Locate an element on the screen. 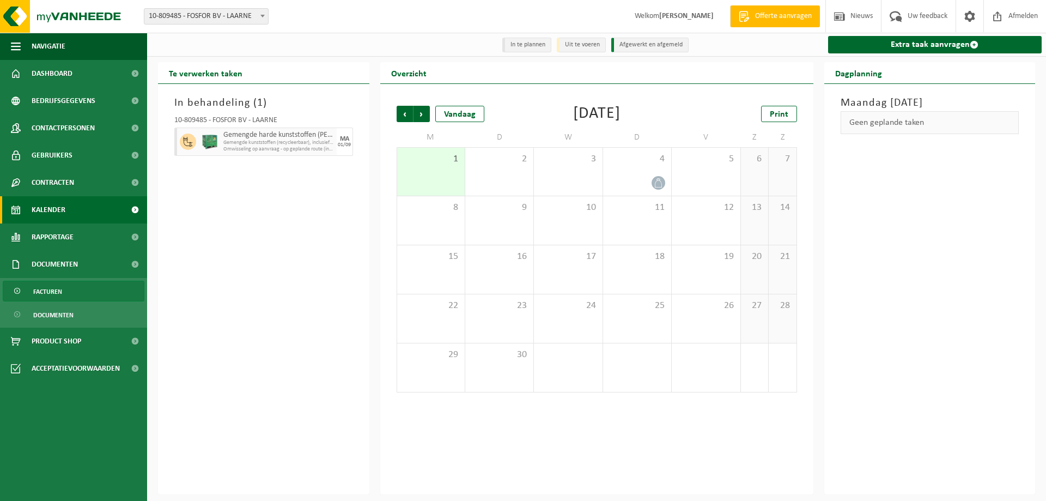 The image size is (1046, 501). span: Gebruikers is located at coordinates (52, 155).